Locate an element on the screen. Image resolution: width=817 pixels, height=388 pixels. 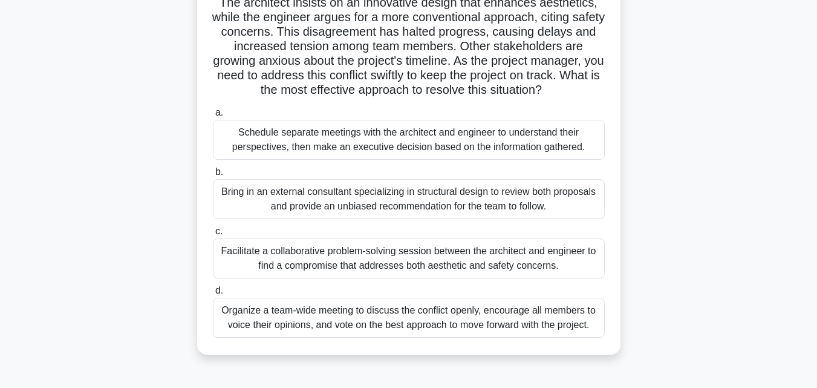
div: Schedule separate meetings with the architect and engineer to understand their perspectives, then... is located at coordinates (409, 140).